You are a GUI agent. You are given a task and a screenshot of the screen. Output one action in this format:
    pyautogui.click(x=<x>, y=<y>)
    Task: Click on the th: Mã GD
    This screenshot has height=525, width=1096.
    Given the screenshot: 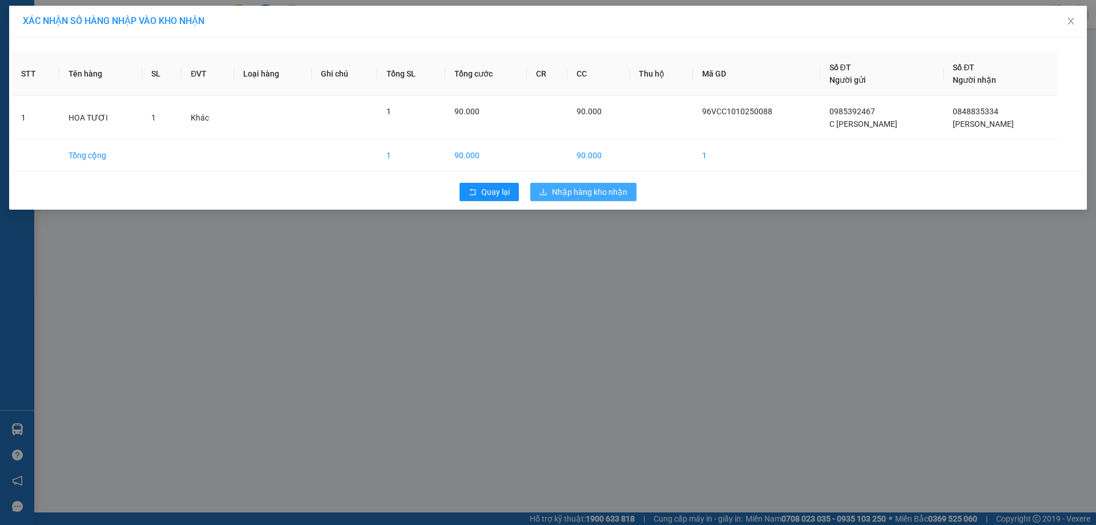 What is the action you would take?
    pyautogui.click(x=756, y=74)
    